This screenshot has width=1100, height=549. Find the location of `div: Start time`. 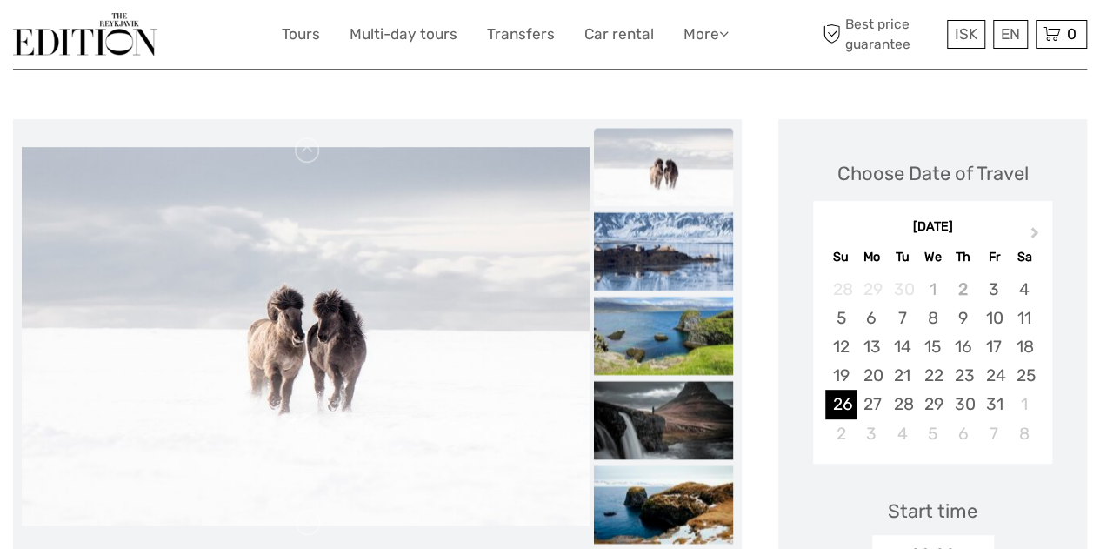

div: Start time is located at coordinates (933, 511).